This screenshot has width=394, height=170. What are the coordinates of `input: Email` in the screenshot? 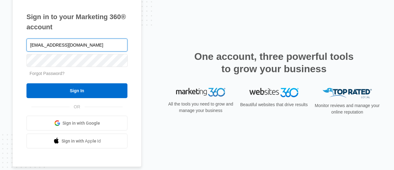 It's located at (77, 45).